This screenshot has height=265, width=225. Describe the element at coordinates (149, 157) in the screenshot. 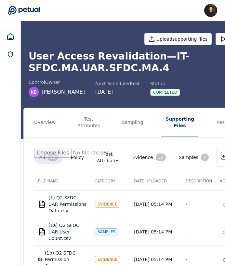

I see `button: Evidence53` at that location.